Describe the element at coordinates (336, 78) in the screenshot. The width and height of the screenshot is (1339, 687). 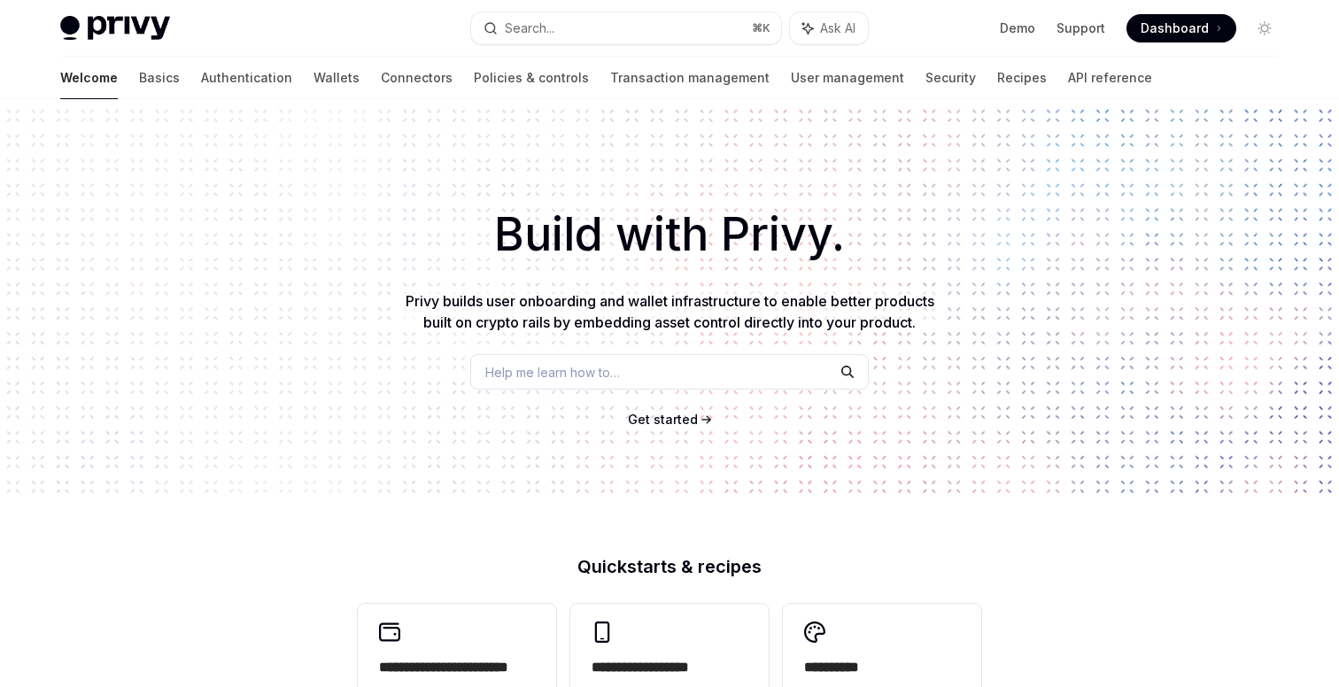
I see `a: Wallets` at that location.